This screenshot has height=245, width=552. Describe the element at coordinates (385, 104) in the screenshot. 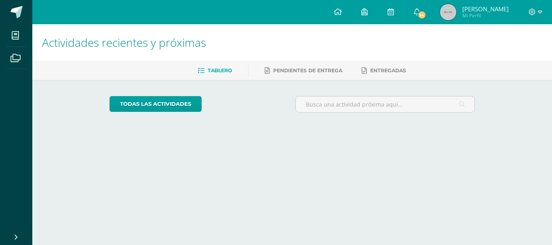

I see `input: Busca una actividad próxima aquí...` at that location.